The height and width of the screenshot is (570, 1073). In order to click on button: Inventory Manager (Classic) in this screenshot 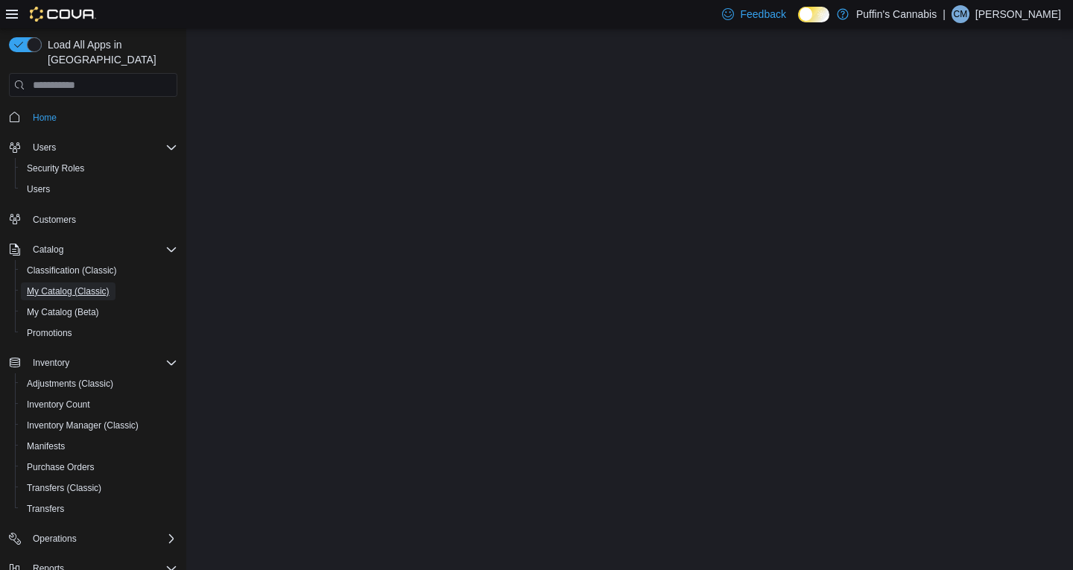, I will do `click(99, 425)`.